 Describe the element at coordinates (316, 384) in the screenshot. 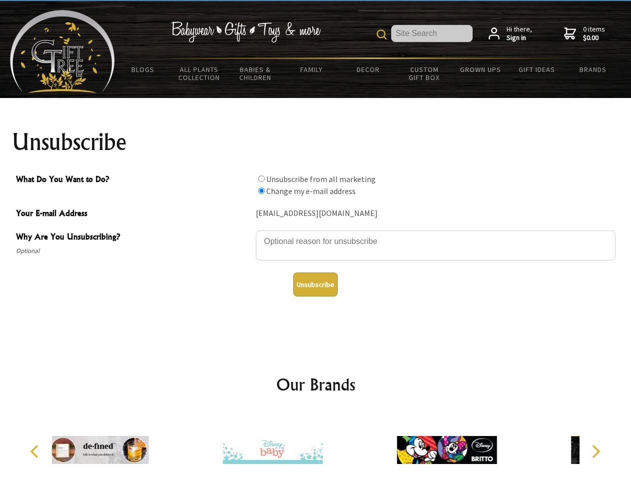

I see `h2: Our Brands` at that location.